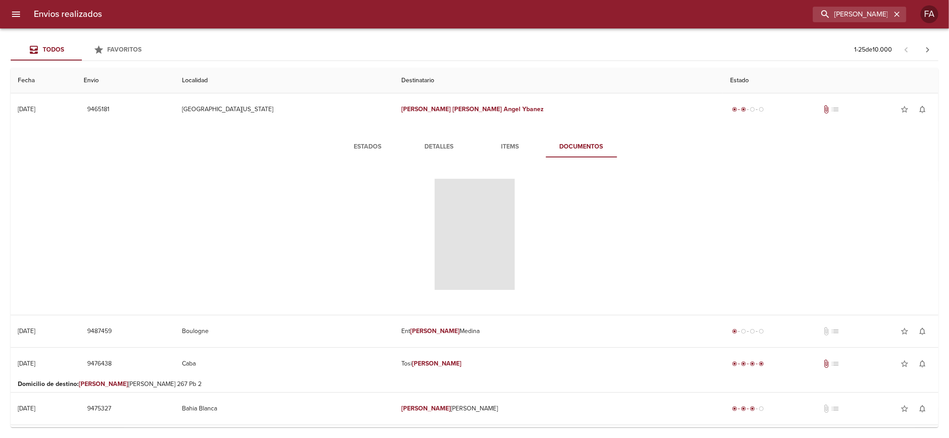 The height and width of the screenshot is (438, 949). What do you see at coordinates (368, 147) in the screenshot?
I see `span: Estados` at bounding box center [368, 147].